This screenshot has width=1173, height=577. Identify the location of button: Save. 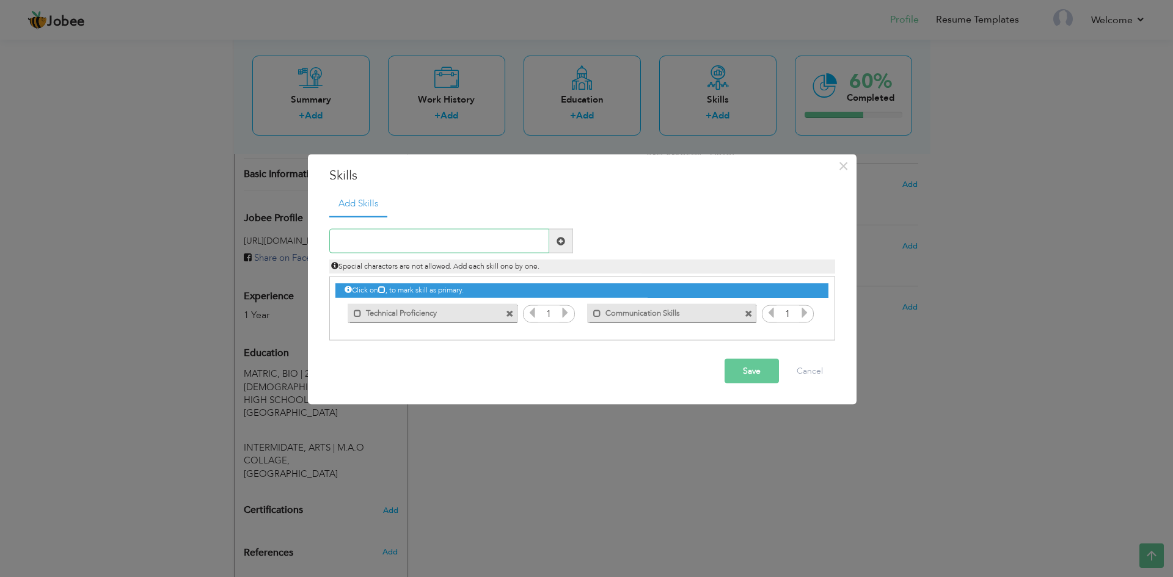
(751, 371).